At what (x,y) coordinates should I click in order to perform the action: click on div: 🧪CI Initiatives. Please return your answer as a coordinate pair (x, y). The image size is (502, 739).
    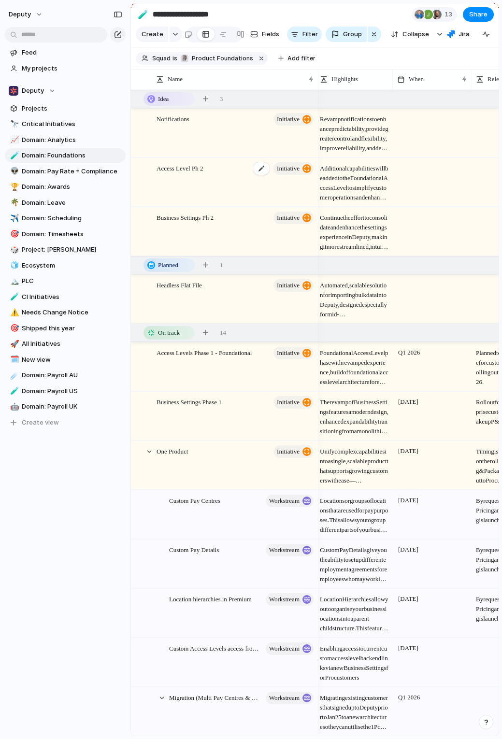
    Looking at the image, I should click on (65, 297).